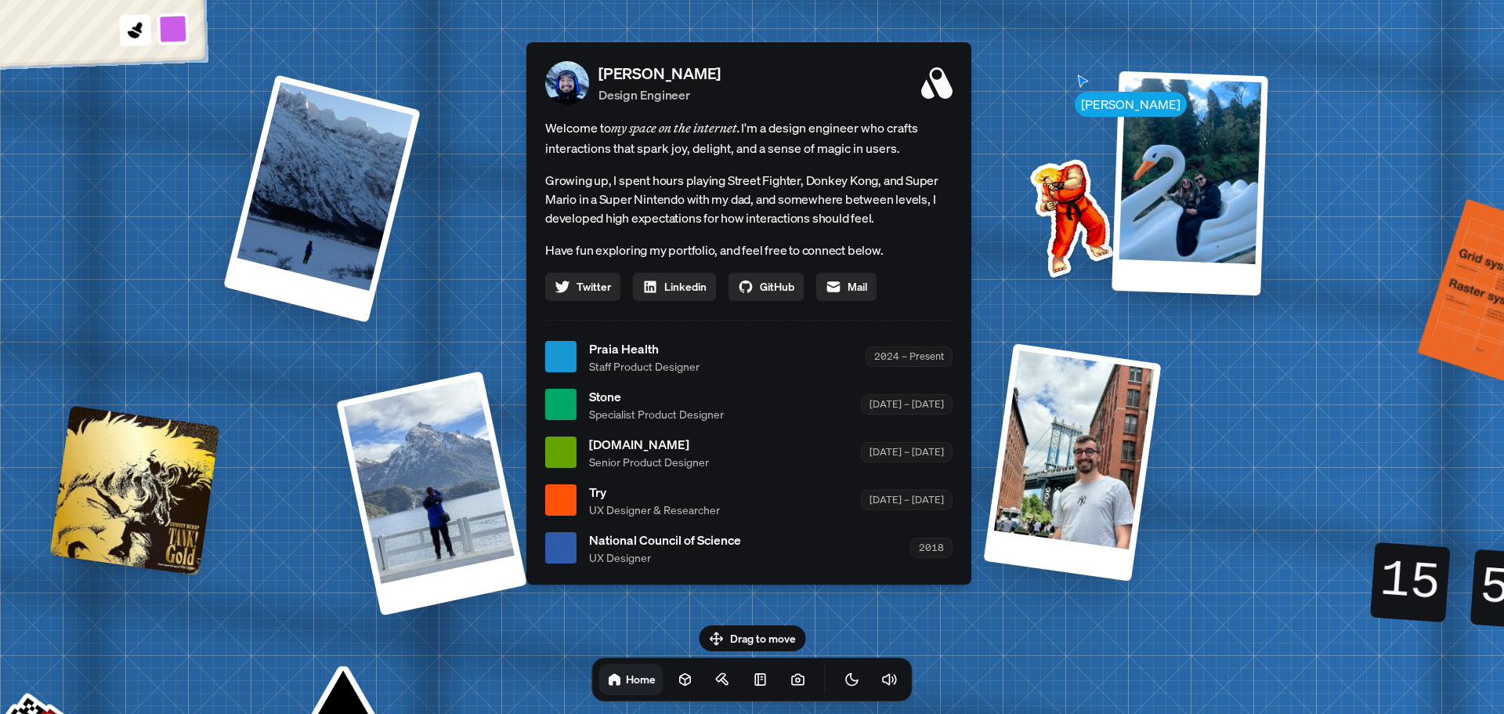 This screenshot has height=714, width=1504. Describe the element at coordinates (583, 287) in the screenshot. I see `a: Twitter` at that location.